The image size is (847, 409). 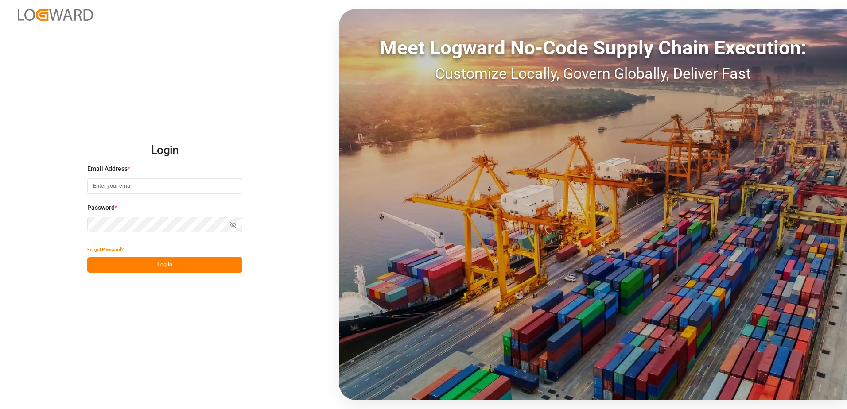 What do you see at coordinates (55, 15) in the screenshot?
I see `img: Logward_new_orange.png` at bounding box center [55, 15].